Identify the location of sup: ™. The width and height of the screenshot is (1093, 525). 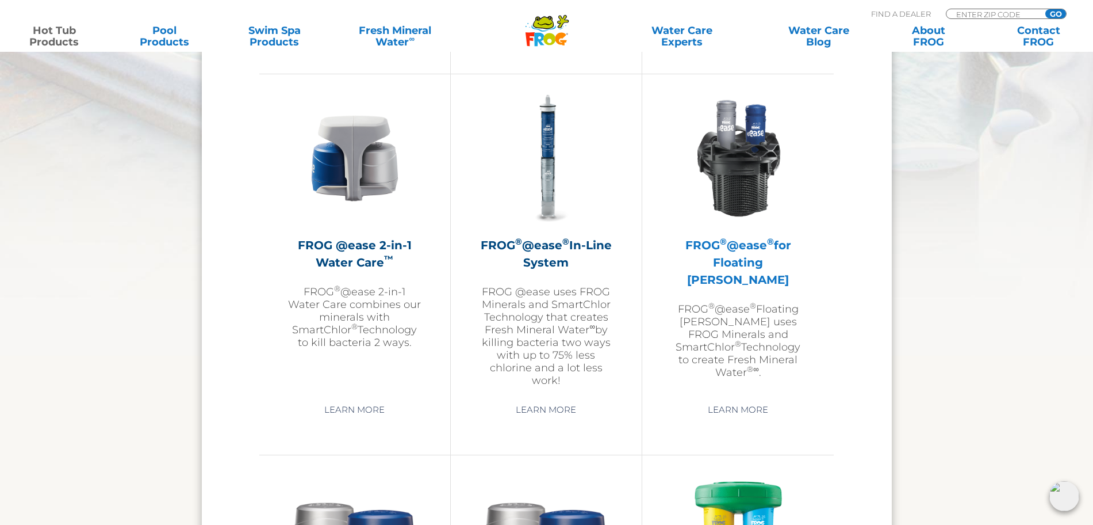
(389, 258).